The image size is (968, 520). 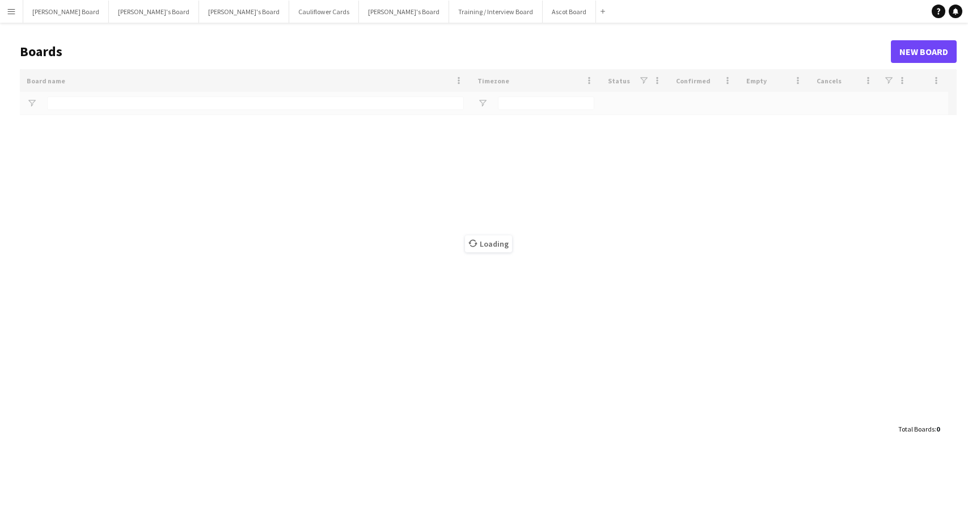 What do you see at coordinates (324, 11) in the screenshot?
I see `button: Cauliflower Cards` at bounding box center [324, 11].